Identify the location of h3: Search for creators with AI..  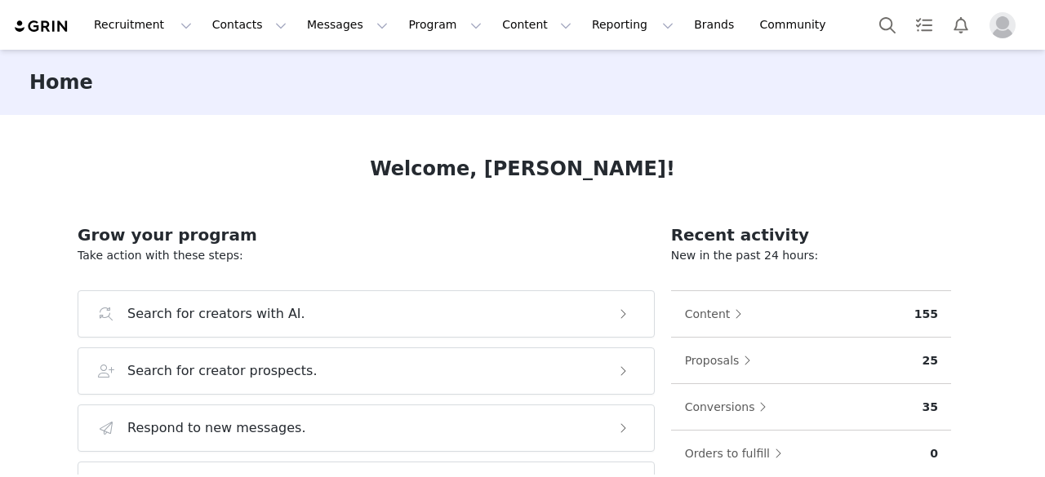
(216, 314).